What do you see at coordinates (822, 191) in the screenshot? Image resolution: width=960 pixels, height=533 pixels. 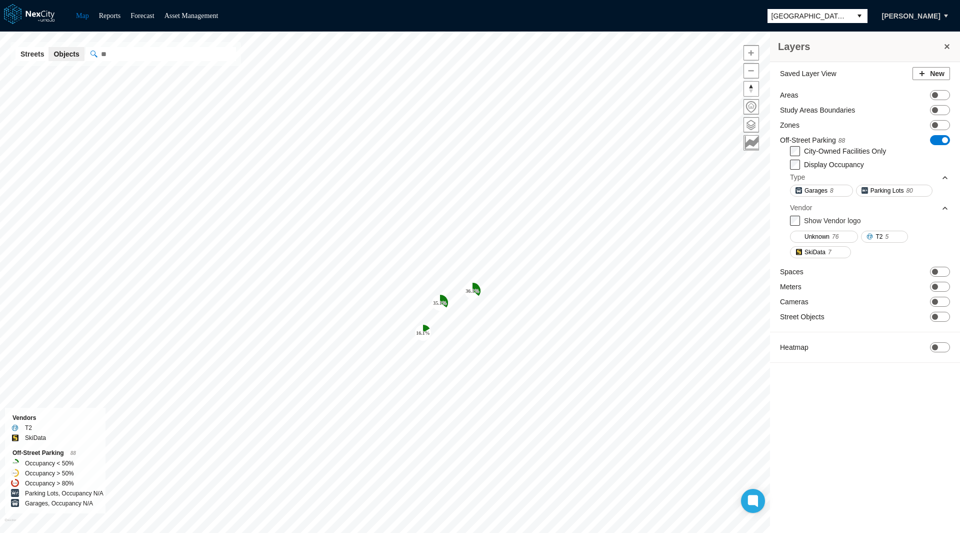 I see `button: Garages8` at bounding box center [822, 191].